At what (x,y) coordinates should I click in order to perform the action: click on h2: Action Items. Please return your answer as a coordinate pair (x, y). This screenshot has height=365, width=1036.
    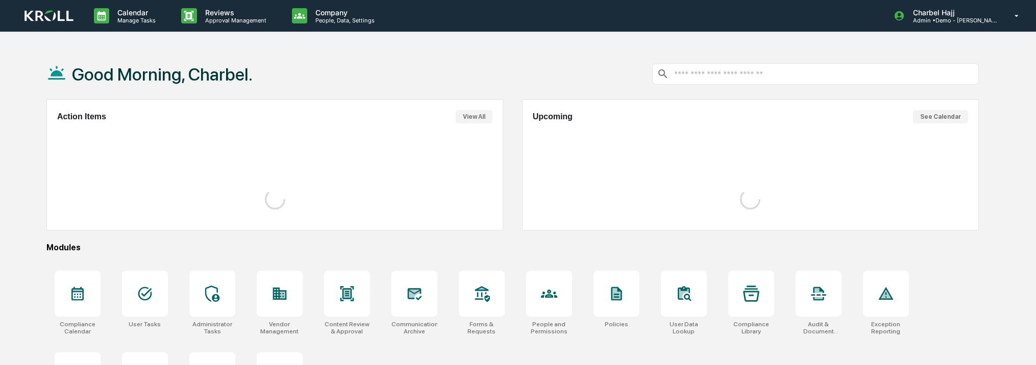
    Looking at the image, I should click on (82, 117).